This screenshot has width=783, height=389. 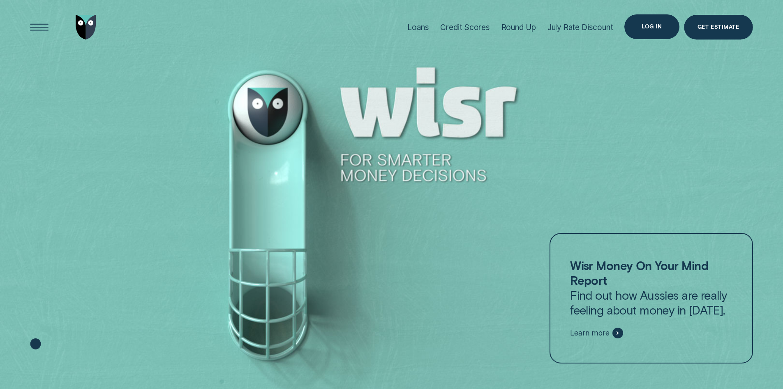 I want to click on a: Get Estimate, so click(x=719, y=27).